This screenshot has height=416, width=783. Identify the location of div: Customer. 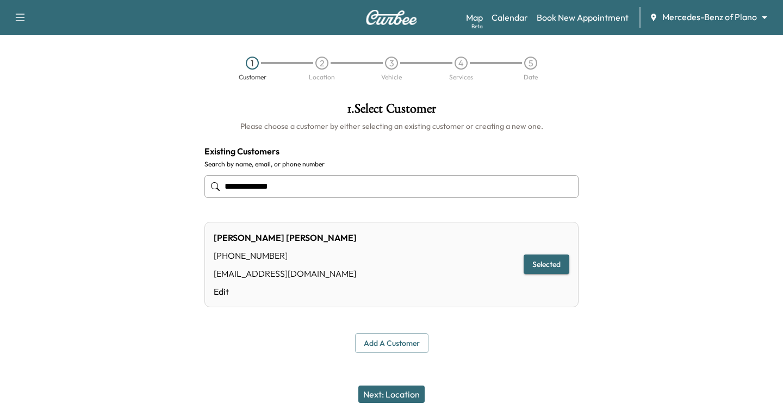
(252, 77).